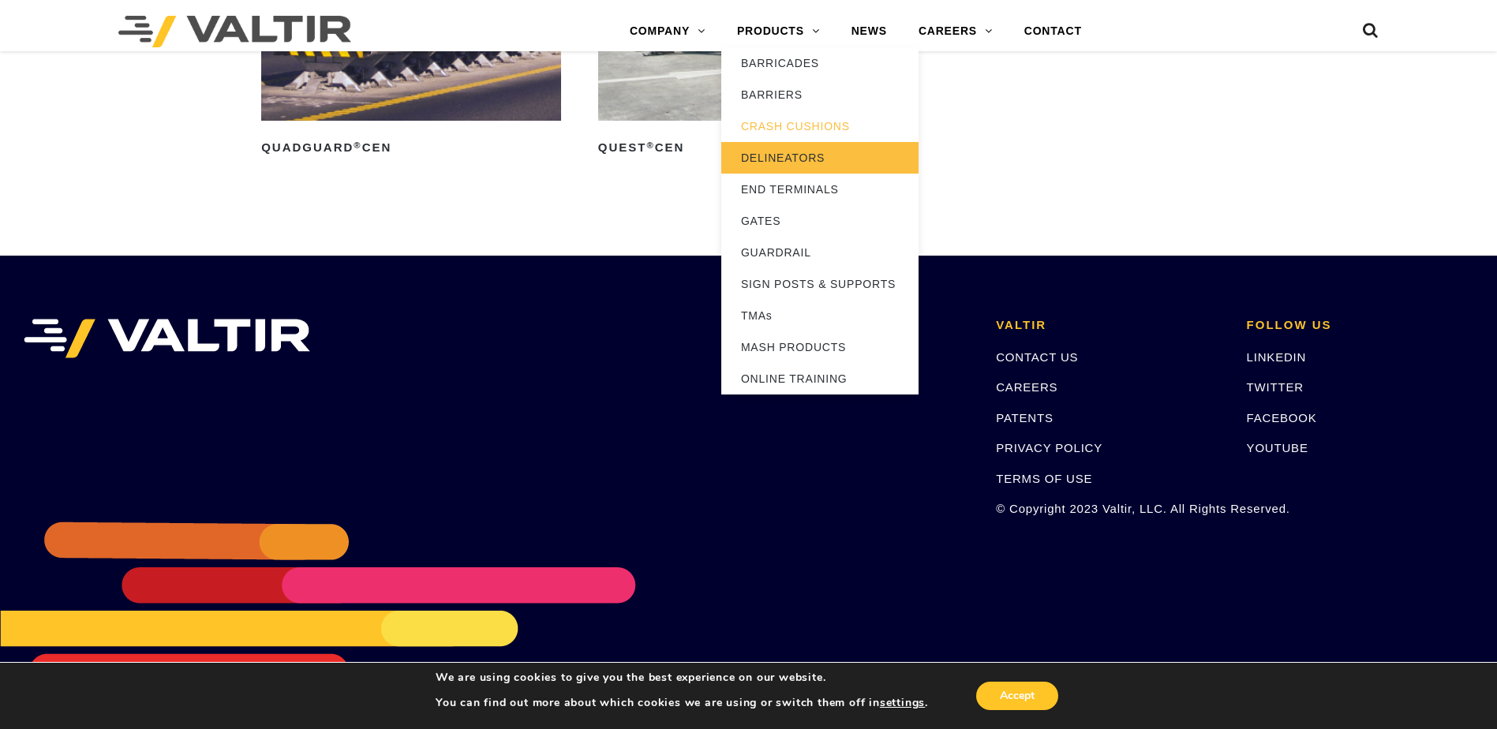 This screenshot has height=729, width=1497. What do you see at coordinates (820, 221) in the screenshot?
I see `a: GATES` at bounding box center [820, 221].